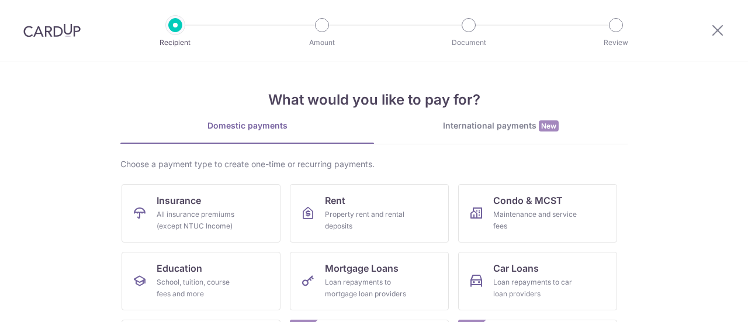  What do you see at coordinates (535, 288) in the screenshot?
I see `div: Loan repayments to car loan providers` at bounding box center [535, 288].